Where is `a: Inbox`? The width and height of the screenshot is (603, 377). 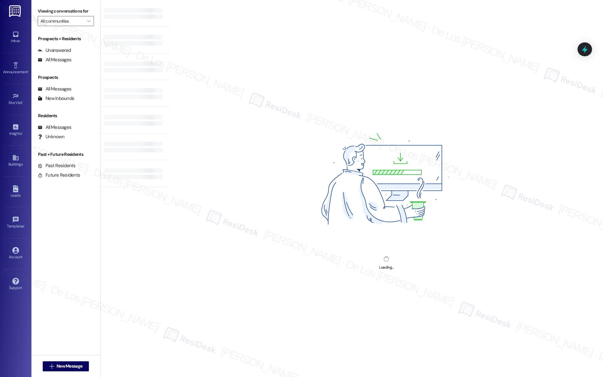
a: Inbox is located at coordinates (16, 37).